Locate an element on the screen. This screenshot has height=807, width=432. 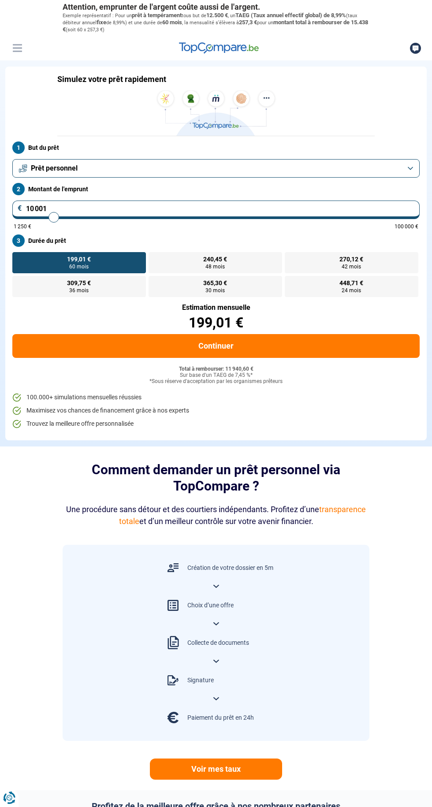
span: transparence totale is located at coordinates (242, 515).